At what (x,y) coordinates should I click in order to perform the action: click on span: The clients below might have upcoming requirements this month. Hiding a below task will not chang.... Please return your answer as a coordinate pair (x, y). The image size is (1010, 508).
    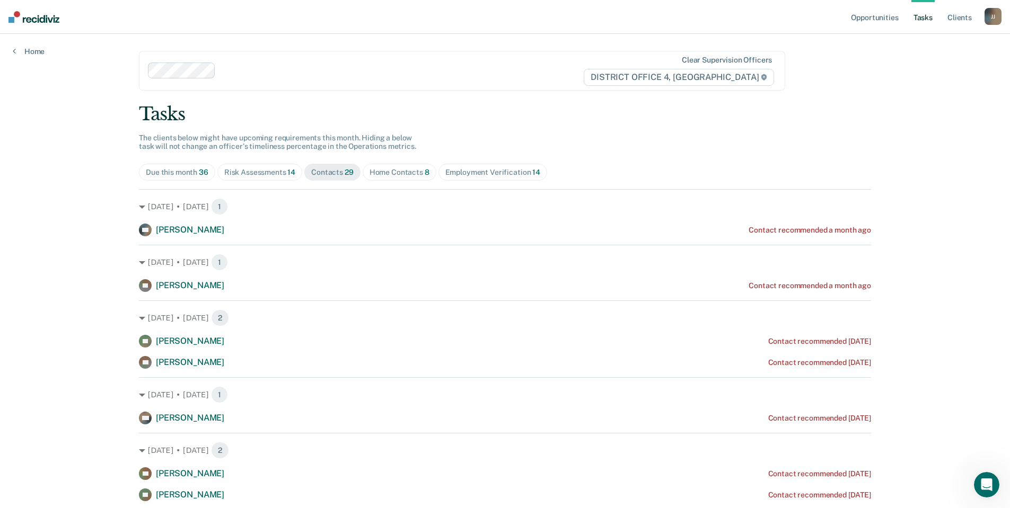
    Looking at the image, I should click on (277, 142).